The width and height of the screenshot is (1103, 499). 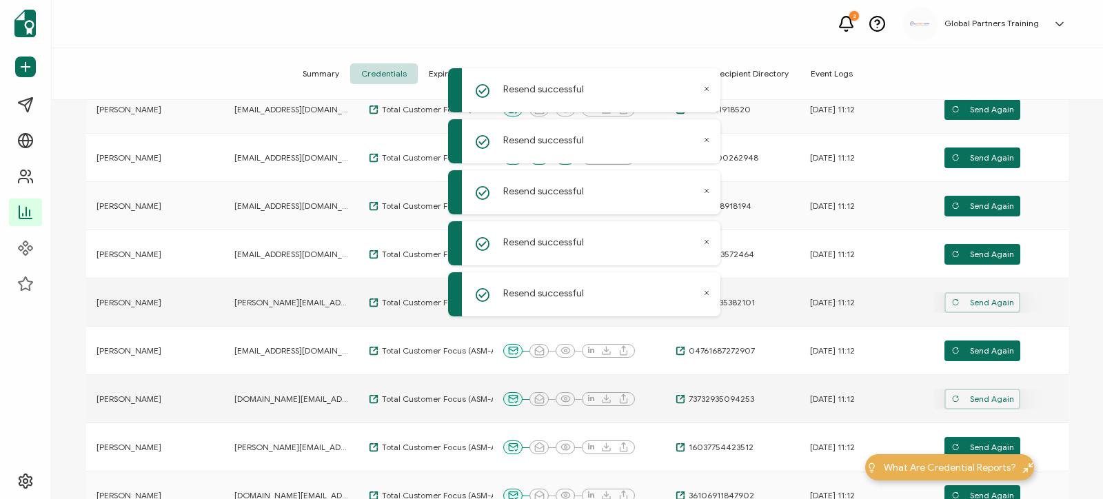 I want to click on img: minimize-icon.svg, so click(x=1028, y=468).